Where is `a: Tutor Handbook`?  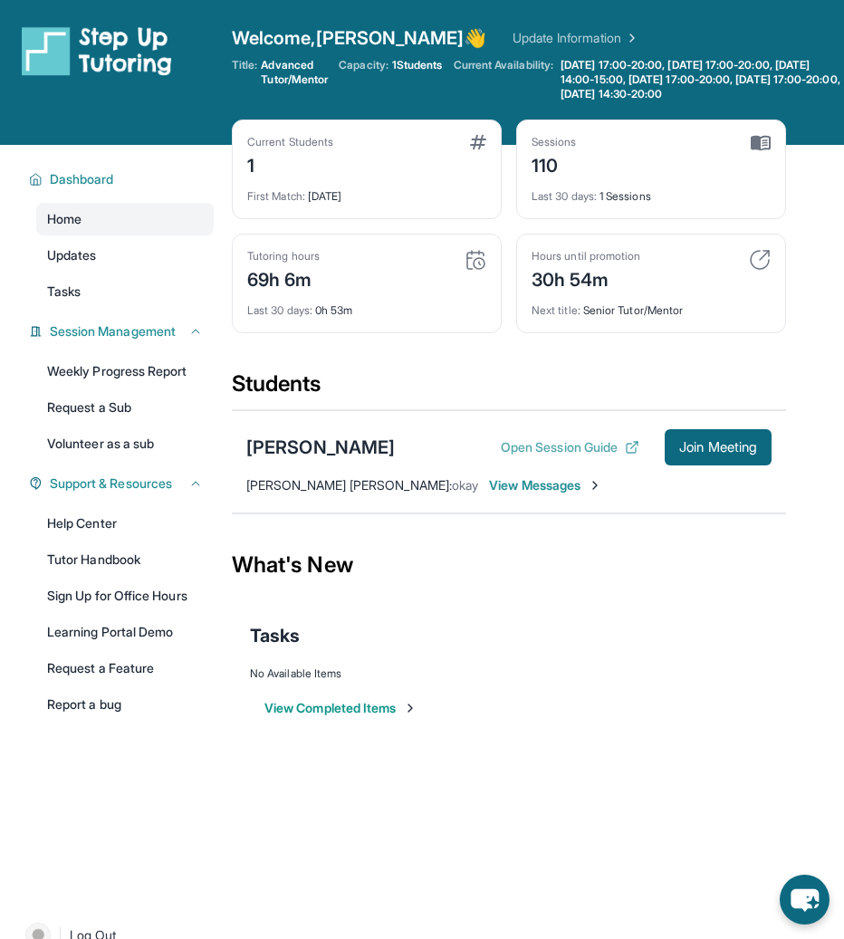 a: Tutor Handbook is located at coordinates (125, 560).